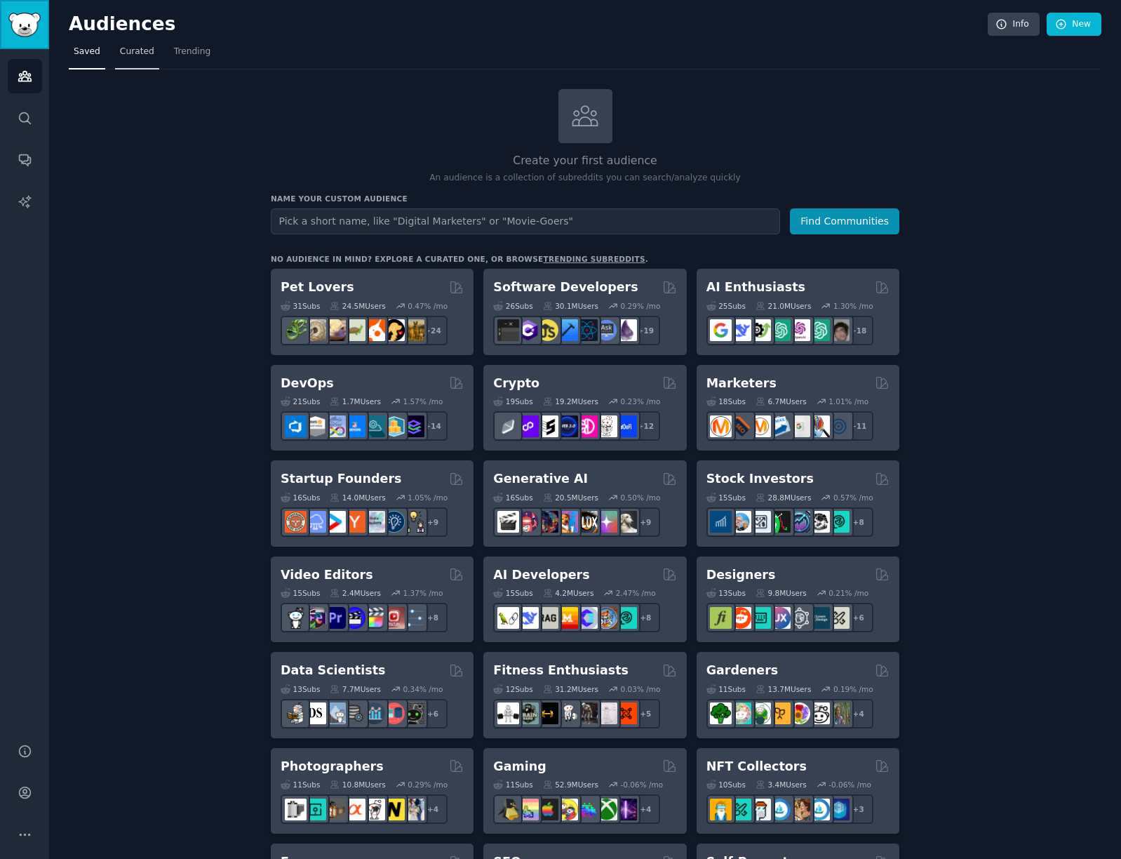  I want to click on img: Forex, so click(760, 521).